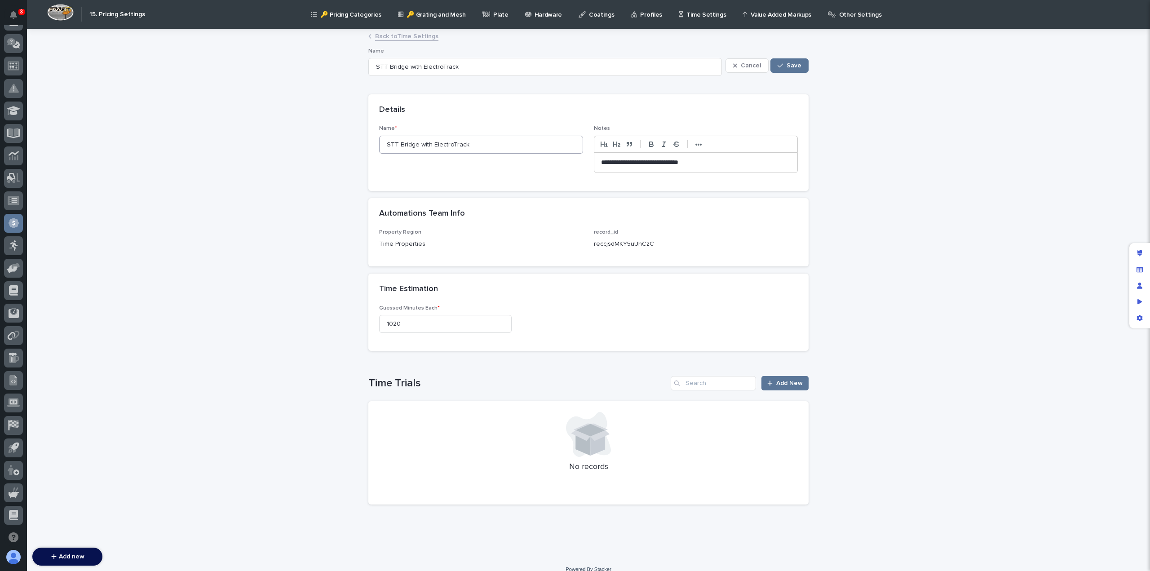 This screenshot has width=1150, height=571. I want to click on h2: Time Estimation, so click(408, 289).